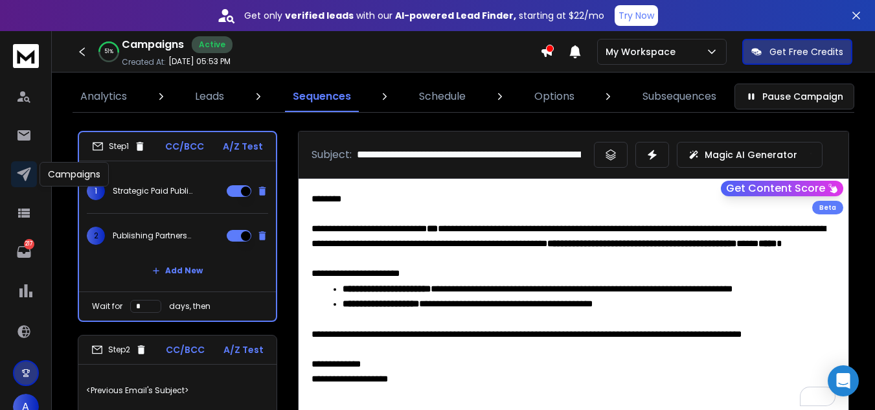 Image resolution: width=875 pixels, height=410 pixels. What do you see at coordinates (424, 16) in the screenshot?
I see `p: Get only with our starting at $22/mo` at bounding box center [424, 16].